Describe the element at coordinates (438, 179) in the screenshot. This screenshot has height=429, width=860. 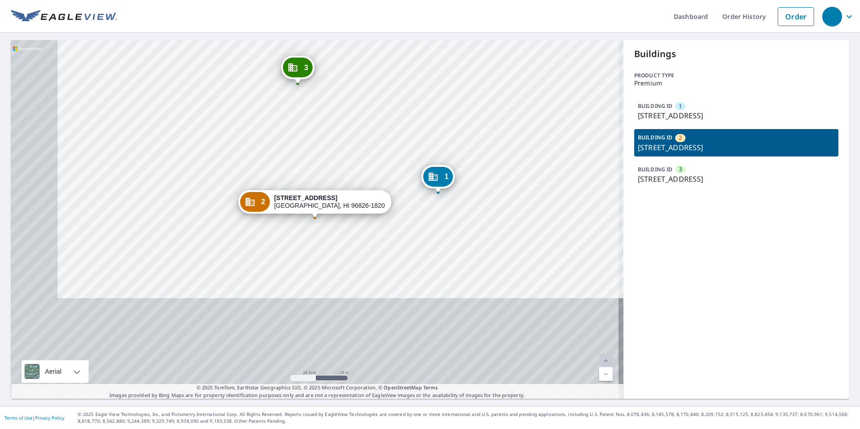
I see `div: Dropped pin, building 1, Commercial property, 2847 Waialae Ave Honolulu, HI 96826-1820` at that location.